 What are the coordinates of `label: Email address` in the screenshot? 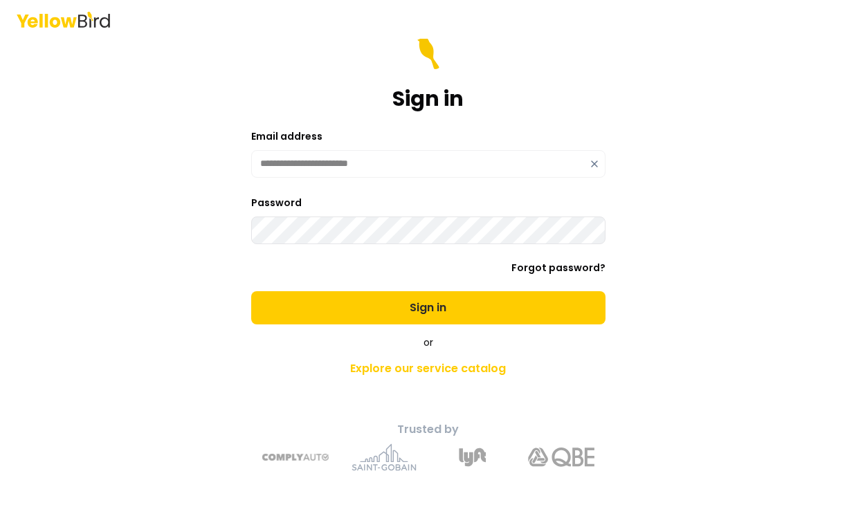 It's located at (286, 136).